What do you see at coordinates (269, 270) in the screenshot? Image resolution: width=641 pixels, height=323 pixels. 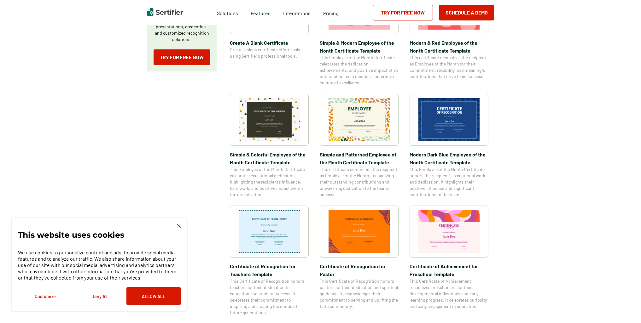 I see `span: Certificate of Recognition for Teachers Template` at bounding box center [269, 270].